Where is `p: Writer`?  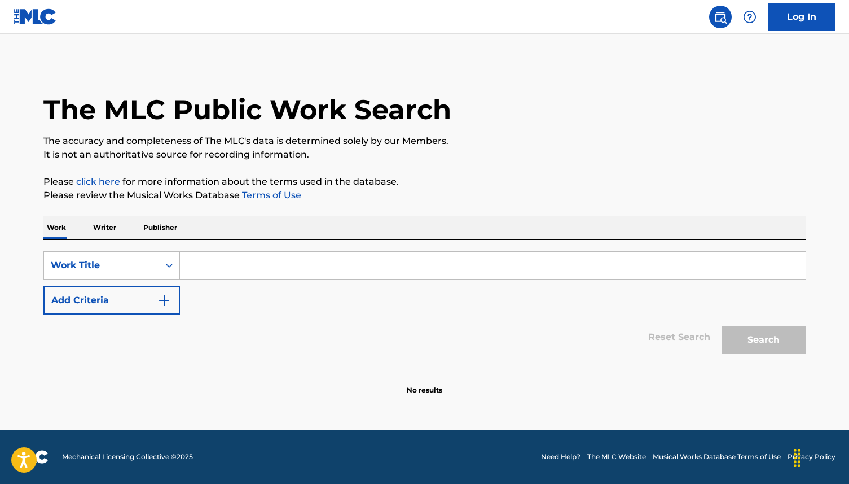 p: Writer is located at coordinates (104, 227).